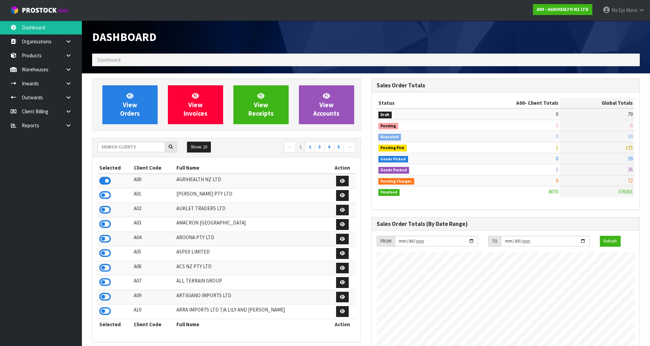 The height and width of the screenshot is (346, 650). I want to click on span: 79, so click(630, 114).